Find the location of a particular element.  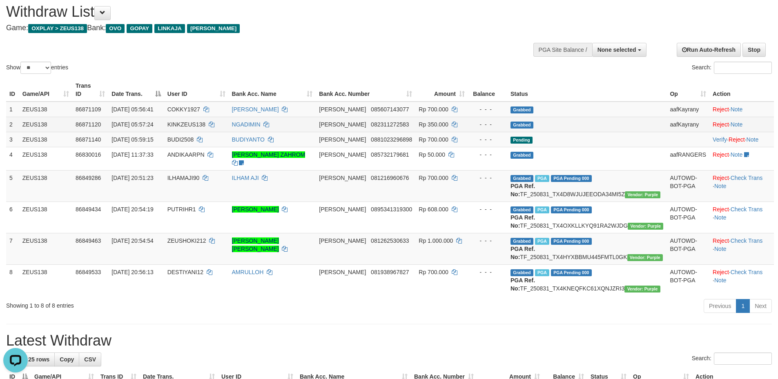

h4: Game: Bank: is located at coordinates (258, 28).